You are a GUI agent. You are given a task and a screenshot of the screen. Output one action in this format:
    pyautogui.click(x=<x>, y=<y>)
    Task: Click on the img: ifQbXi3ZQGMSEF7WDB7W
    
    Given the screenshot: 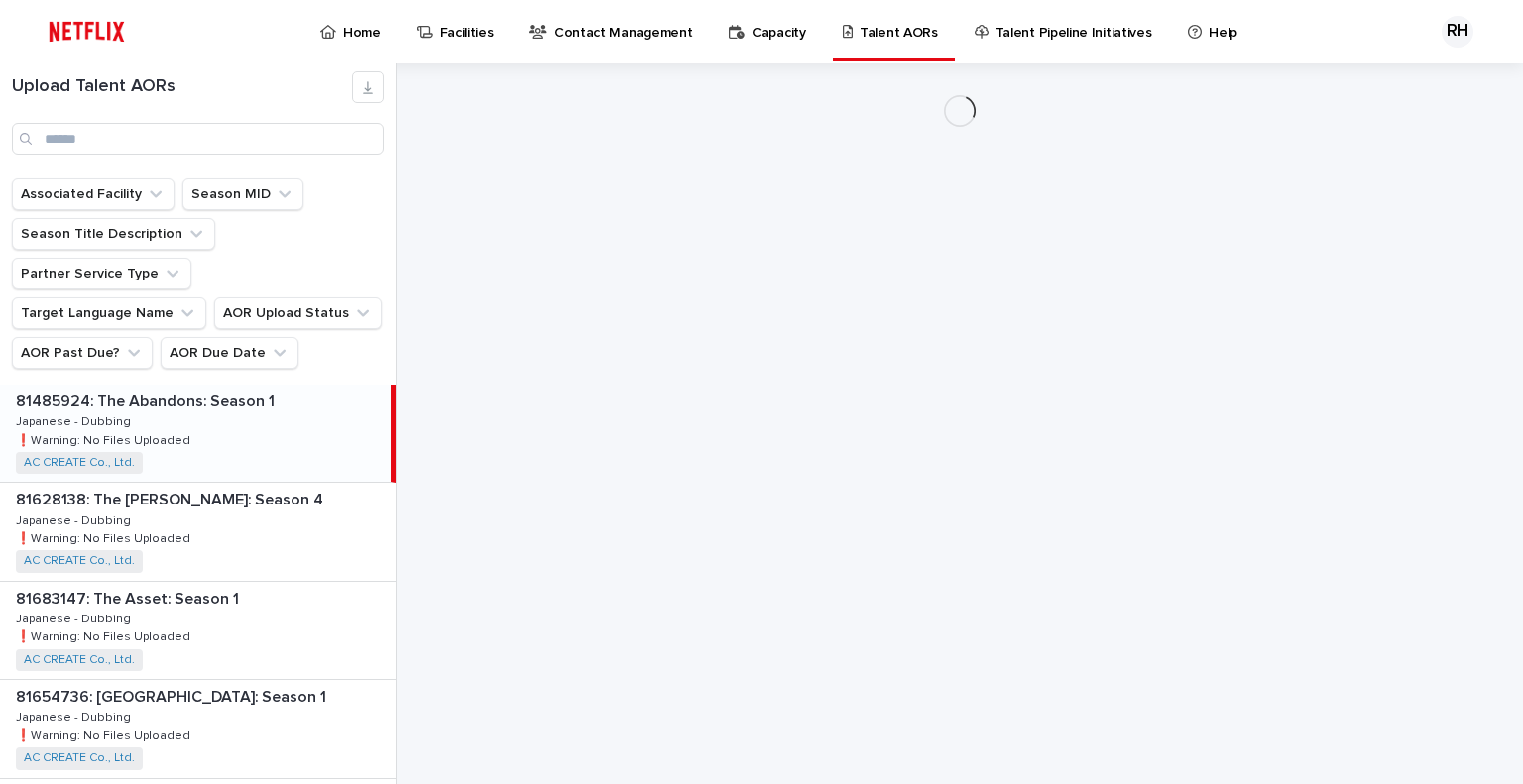 What is the action you would take?
    pyautogui.click(x=87, y=32)
    